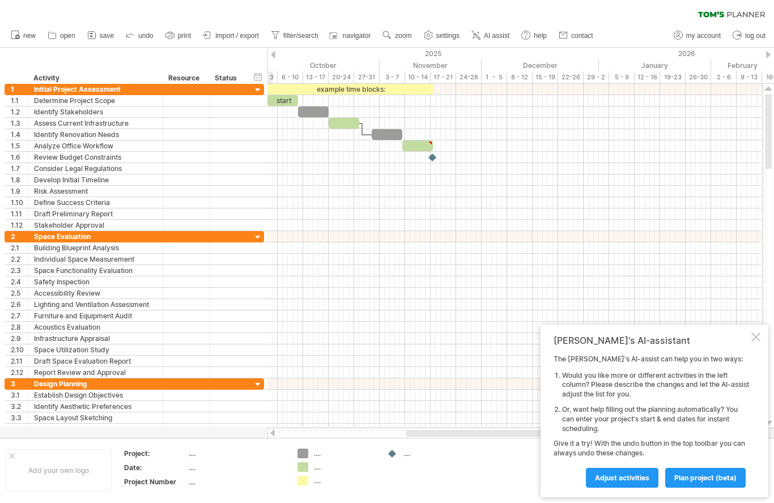 The height and width of the screenshot is (503, 774). I want to click on div: 1.3, so click(19, 123).